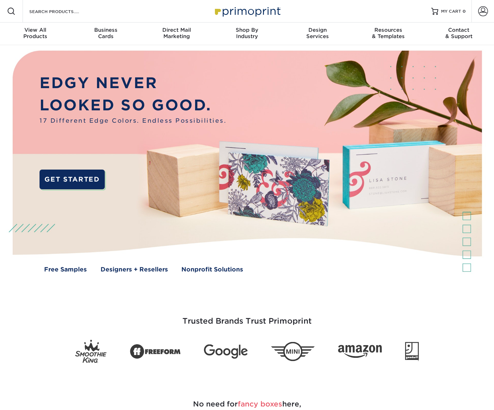 This screenshot has width=494, height=410. What do you see at coordinates (176, 33) in the screenshot?
I see `div: Marketing` at bounding box center [176, 33].